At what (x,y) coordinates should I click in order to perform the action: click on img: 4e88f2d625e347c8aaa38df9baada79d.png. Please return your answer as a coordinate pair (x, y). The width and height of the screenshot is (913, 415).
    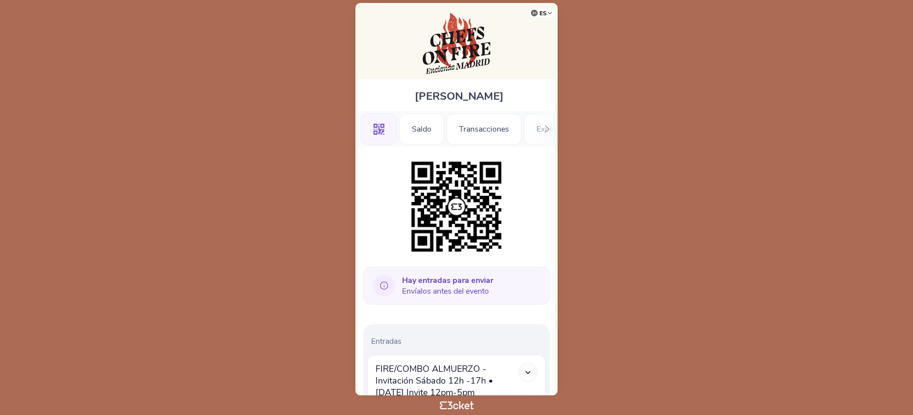
    Looking at the image, I should click on (457, 207).